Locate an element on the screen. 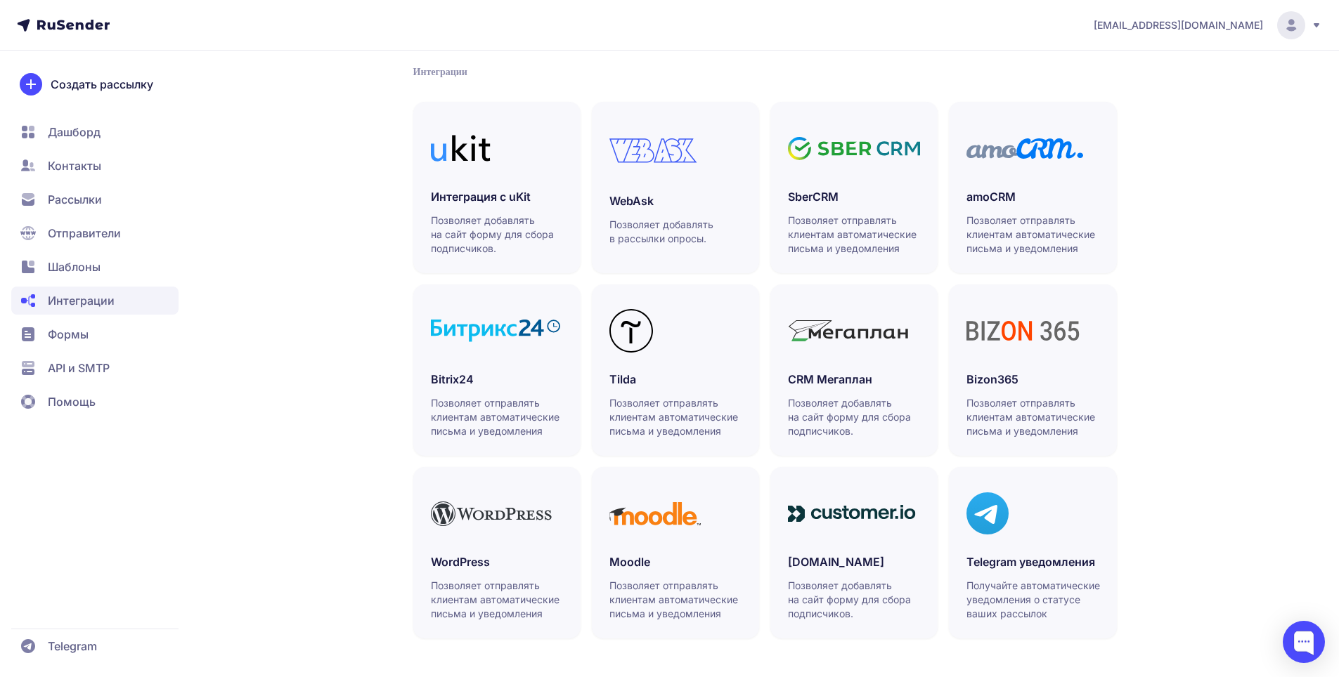 Image resolution: width=1339 pixels, height=677 pixels. a: Telegram is located at coordinates (95, 646).